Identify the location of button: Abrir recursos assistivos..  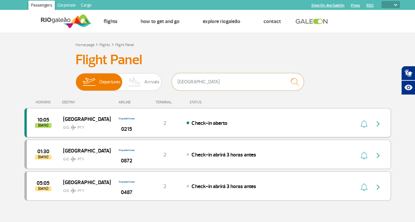
(408, 88).